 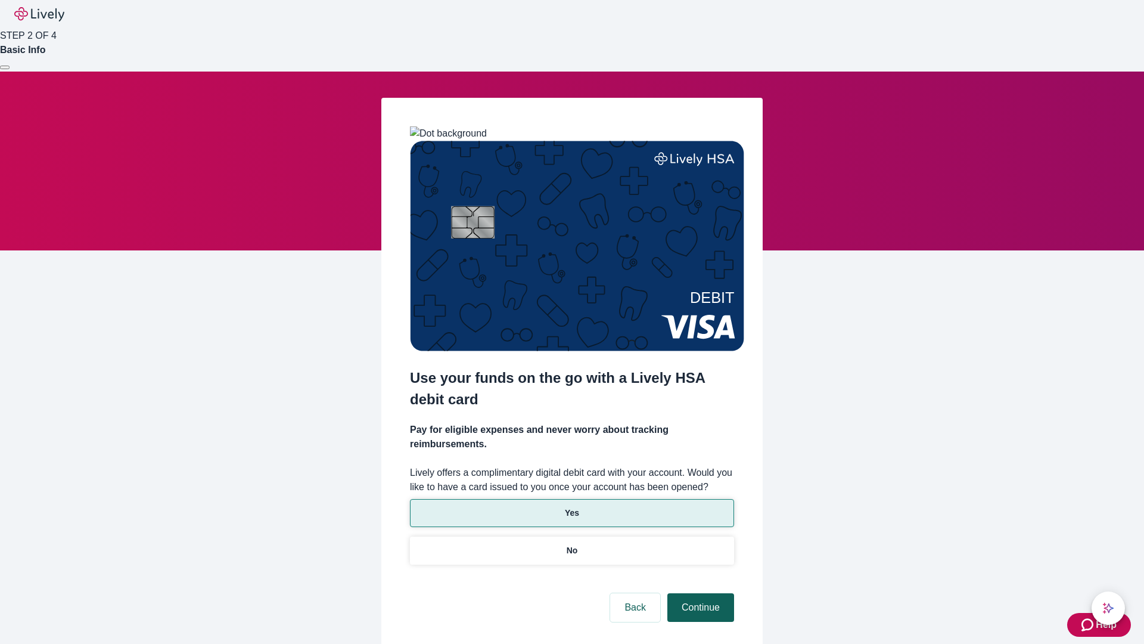 What do you see at coordinates (1099, 625) in the screenshot?
I see `button: Zendesk support iconHelp` at bounding box center [1099, 625].